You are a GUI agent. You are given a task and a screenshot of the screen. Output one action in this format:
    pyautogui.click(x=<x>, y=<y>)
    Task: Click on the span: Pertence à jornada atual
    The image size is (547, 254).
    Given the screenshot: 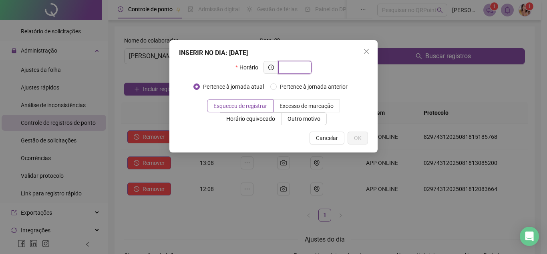 What is the action you would take?
    pyautogui.click(x=233, y=87)
    